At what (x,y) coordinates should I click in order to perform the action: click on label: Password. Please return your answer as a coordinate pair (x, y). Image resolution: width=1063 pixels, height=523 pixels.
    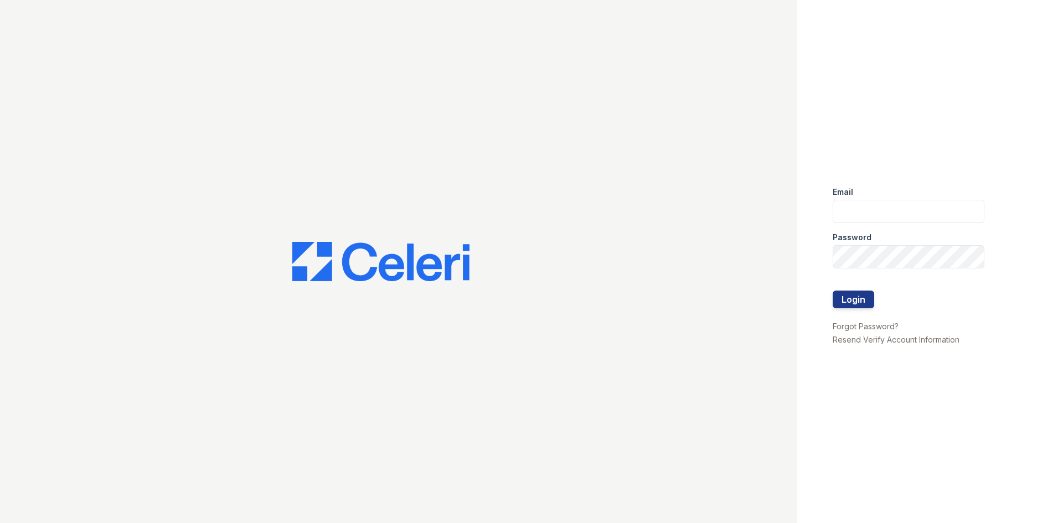
    Looking at the image, I should click on (852, 237).